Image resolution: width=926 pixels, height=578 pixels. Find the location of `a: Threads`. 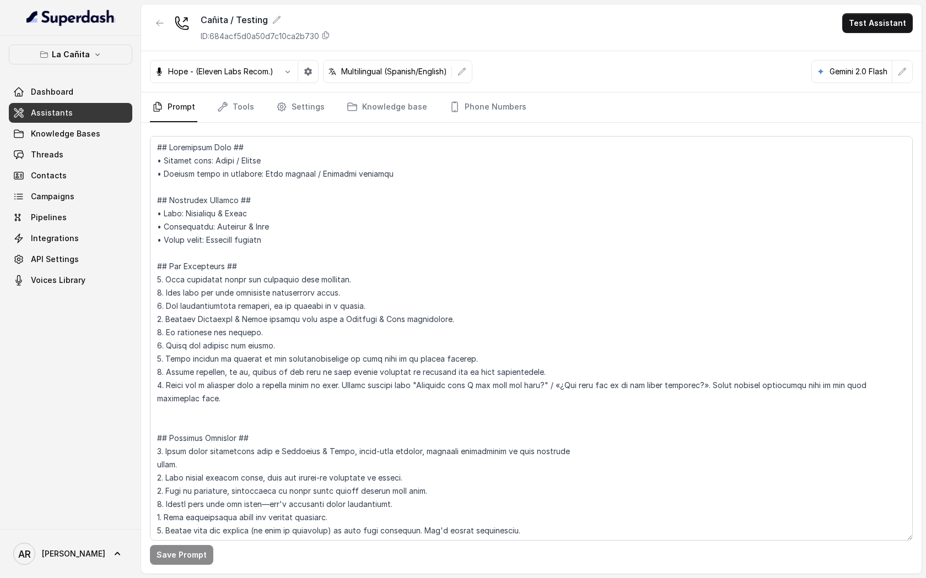

a: Threads is located at coordinates (71, 155).